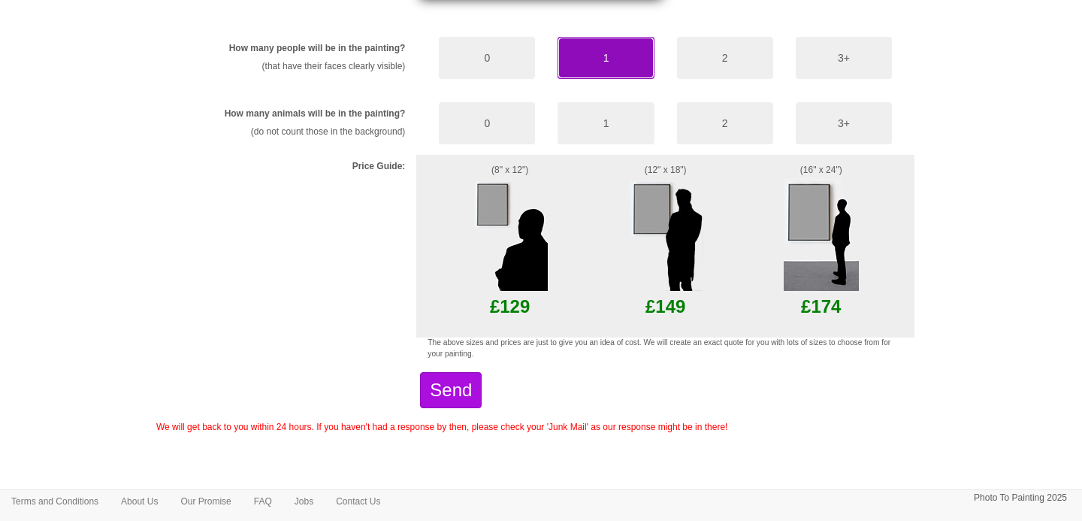 This screenshot has width=1082, height=521. What do you see at coordinates (541, 427) in the screenshot?
I see `p: We will get back to you within 24 hours. If you haven't had a response by then, please check your...` at bounding box center [541, 427].